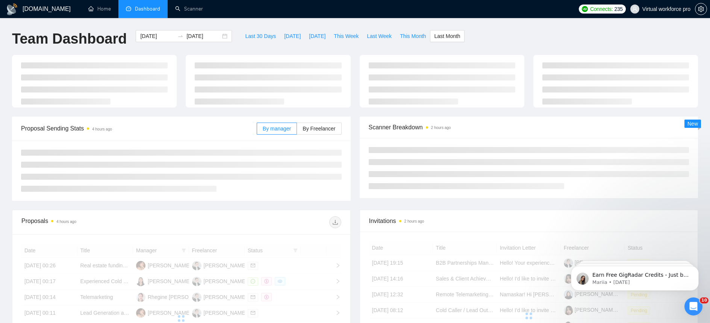 The width and height of the screenshot is (710, 323). Describe the element at coordinates (319, 128) in the screenshot. I see `span: By Freelancer` at that location.